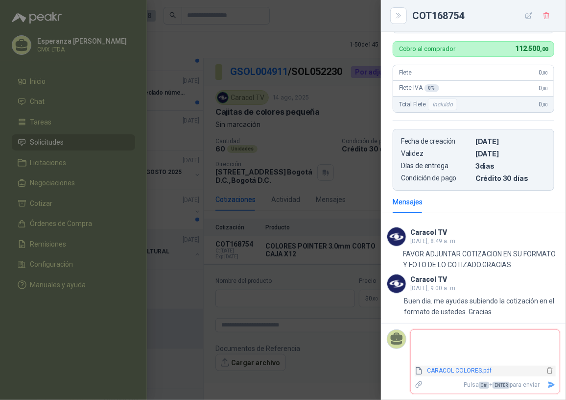 The image size is (566, 400). I want to click on a: CARACOL COLORES.pdf, so click(484, 370).